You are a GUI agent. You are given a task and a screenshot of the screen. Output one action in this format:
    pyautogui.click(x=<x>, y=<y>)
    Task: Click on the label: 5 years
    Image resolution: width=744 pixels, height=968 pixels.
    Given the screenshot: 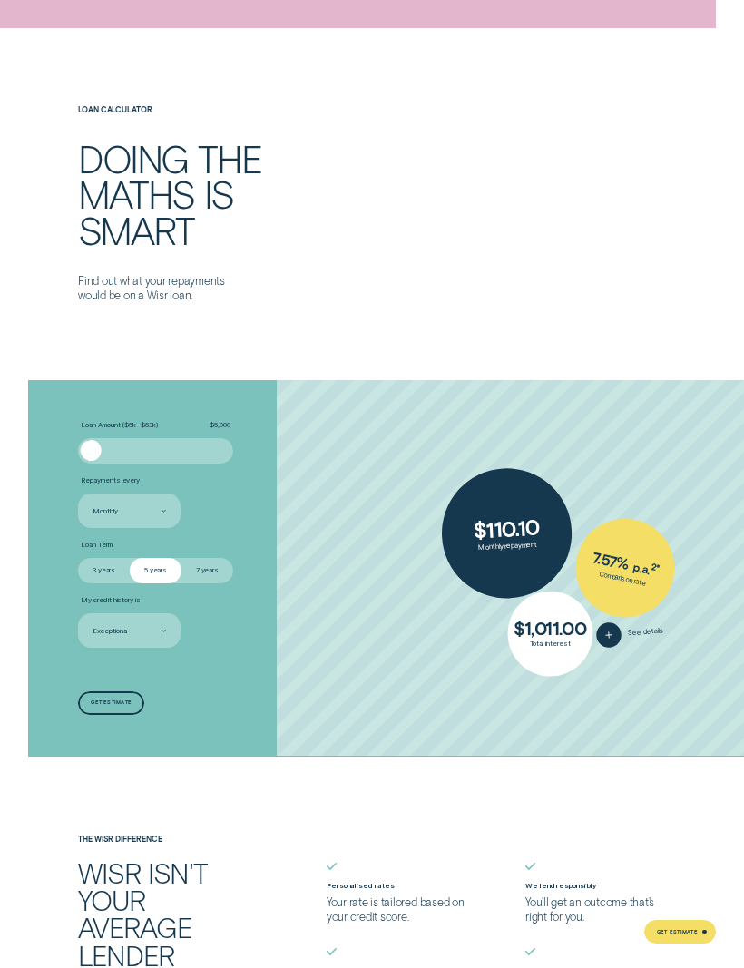 What is the action you would take?
    pyautogui.click(x=155, y=571)
    